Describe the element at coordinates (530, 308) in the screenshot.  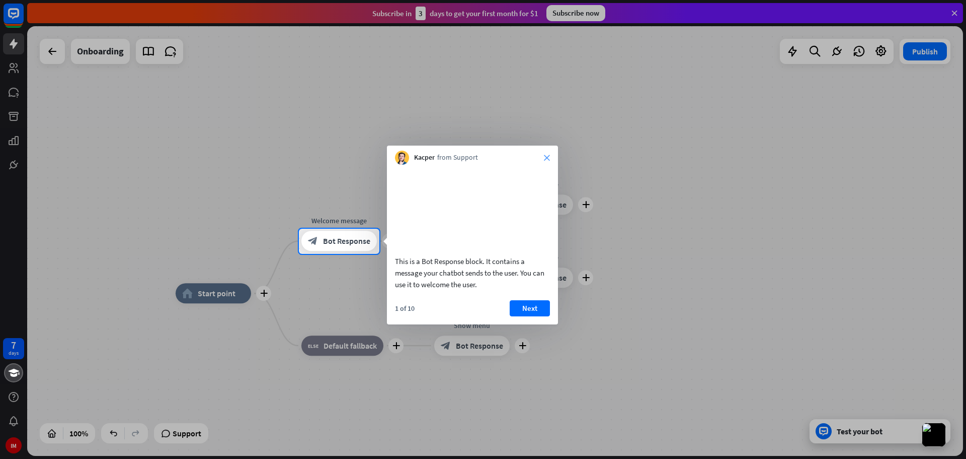
I see `button: Next` at that location.